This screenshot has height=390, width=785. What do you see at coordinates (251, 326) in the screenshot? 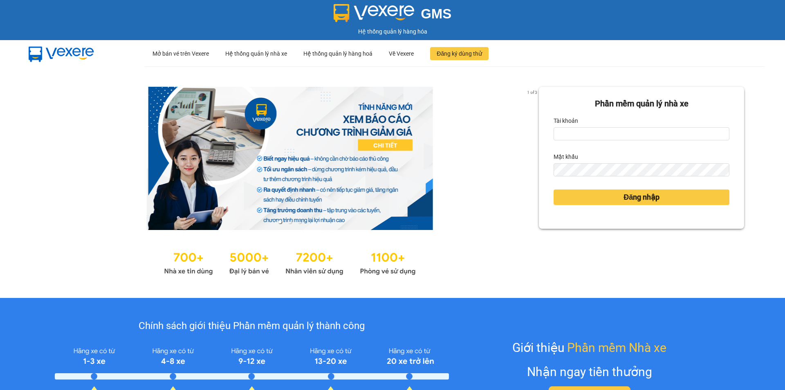
I see `div: Chính sách giới thiệu Phần mềm quản lý thành công` at bounding box center [251, 326].